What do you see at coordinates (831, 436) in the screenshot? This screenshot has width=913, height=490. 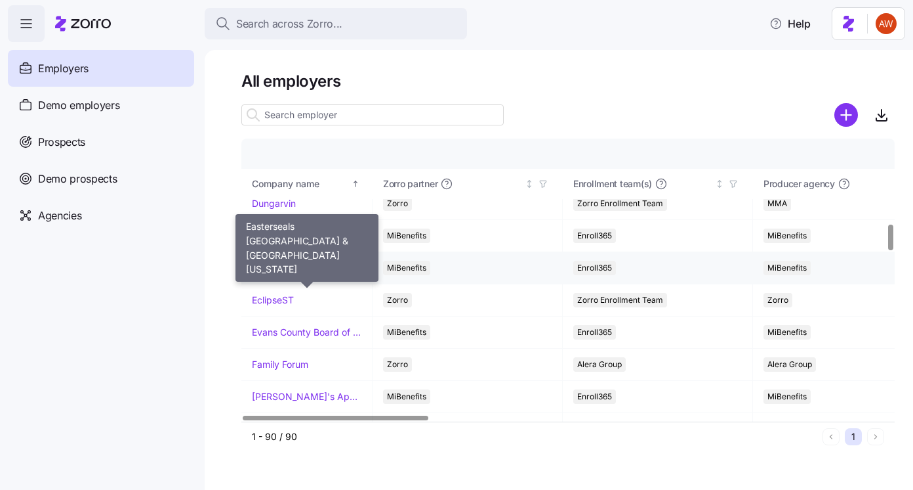 I see `button: Previous page` at bounding box center [831, 436].